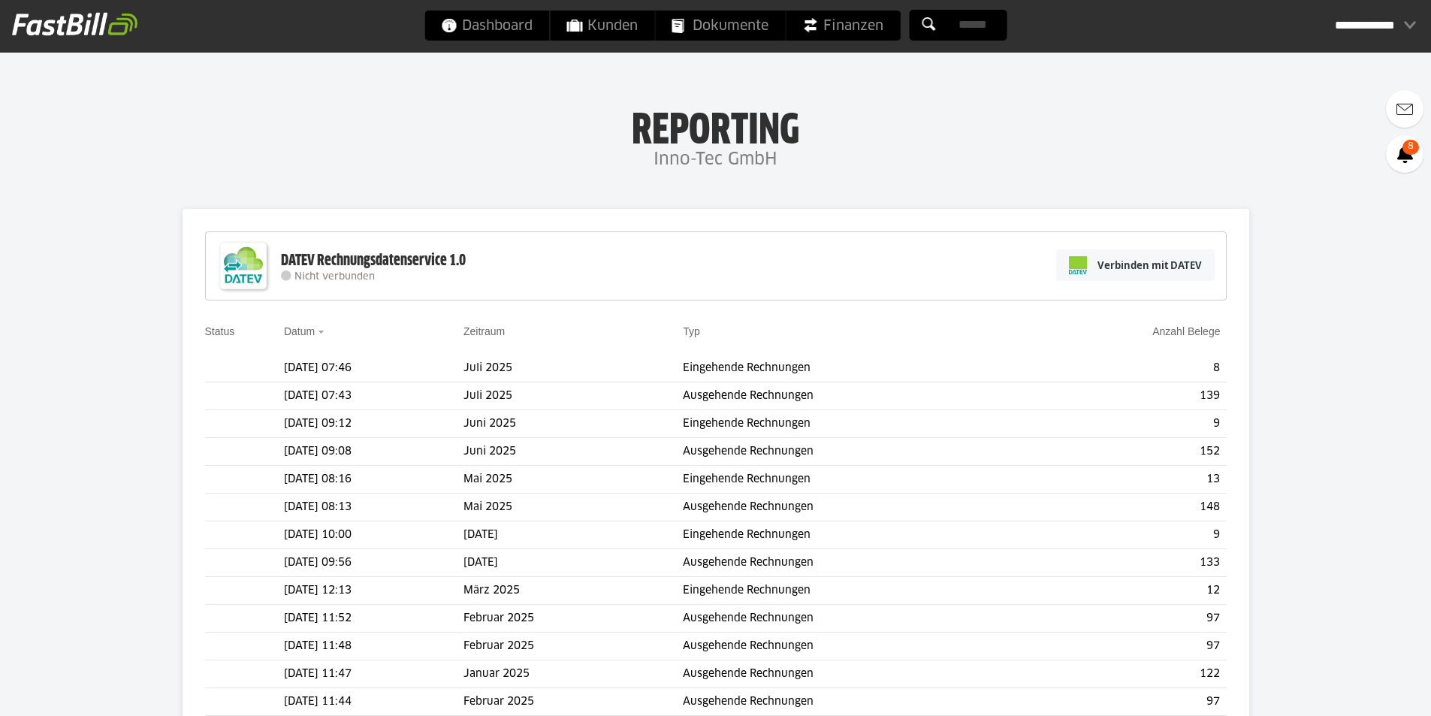 This screenshot has width=1431, height=716. What do you see at coordinates (1128, 451) in the screenshot?
I see `td: 152` at bounding box center [1128, 451].